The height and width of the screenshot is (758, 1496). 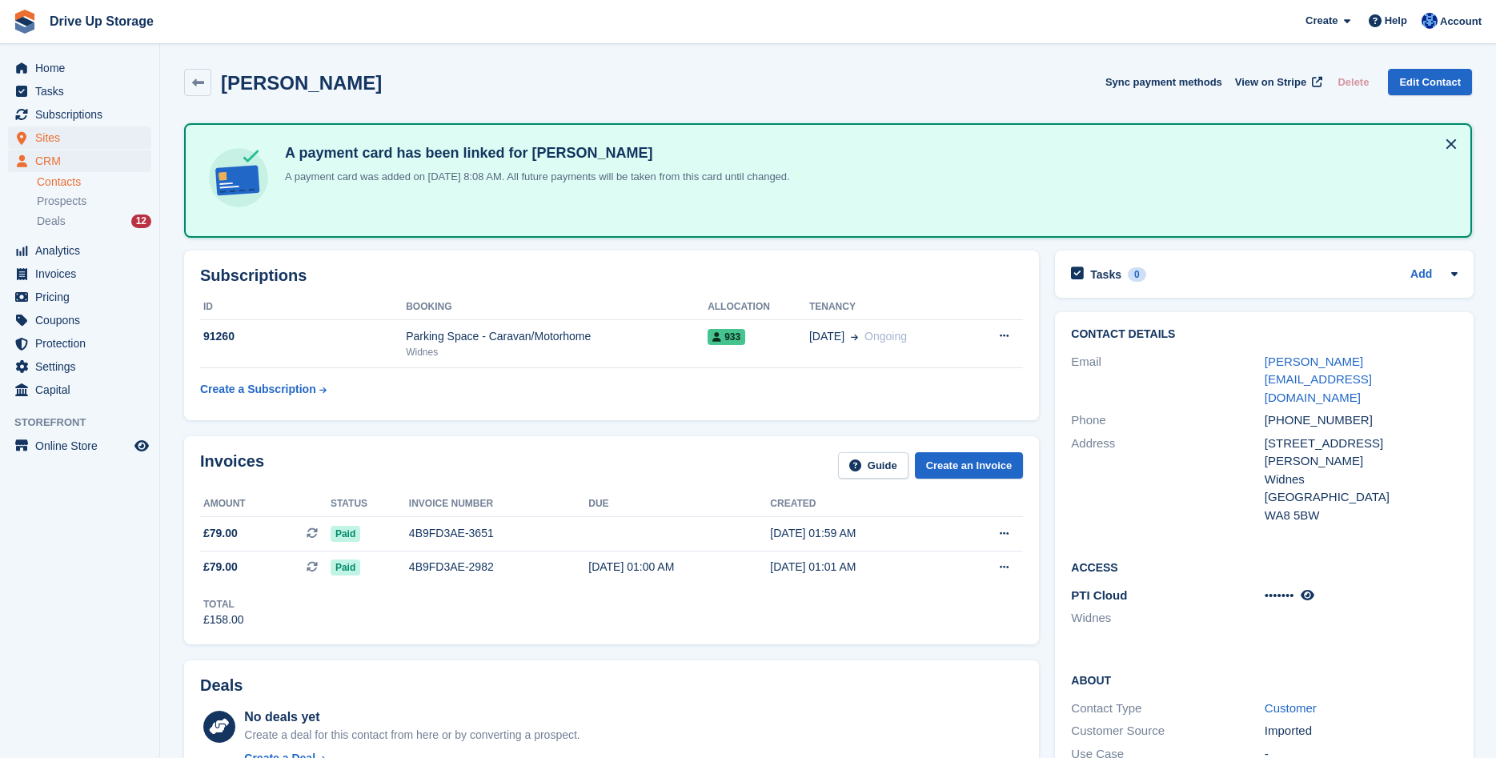 I want to click on div: Create a Subscription, so click(x=258, y=389).